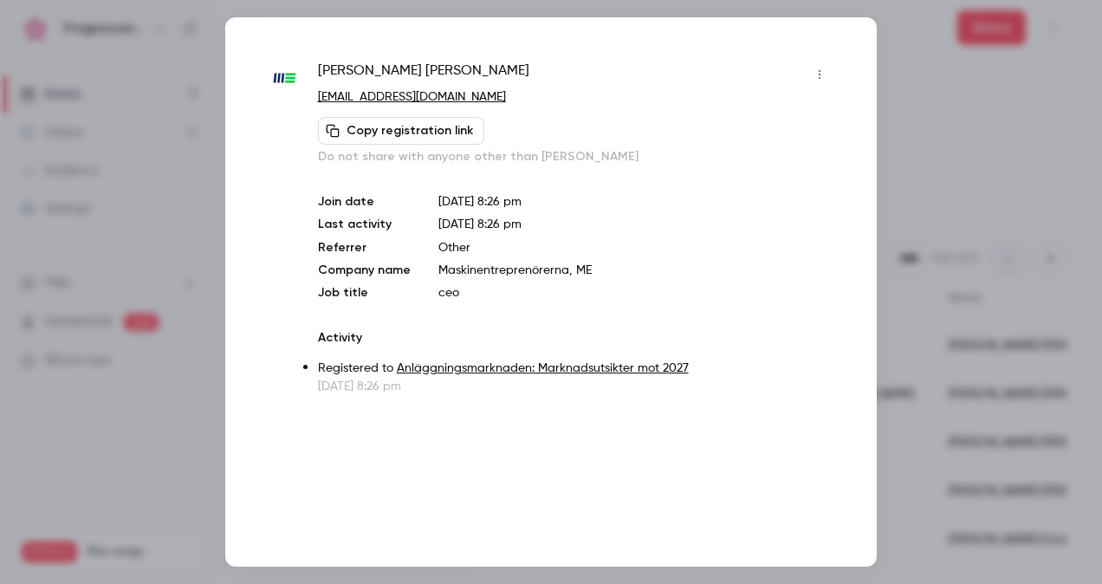 Image resolution: width=1102 pixels, height=584 pixels. I want to click on p: Last activity, so click(364, 224).